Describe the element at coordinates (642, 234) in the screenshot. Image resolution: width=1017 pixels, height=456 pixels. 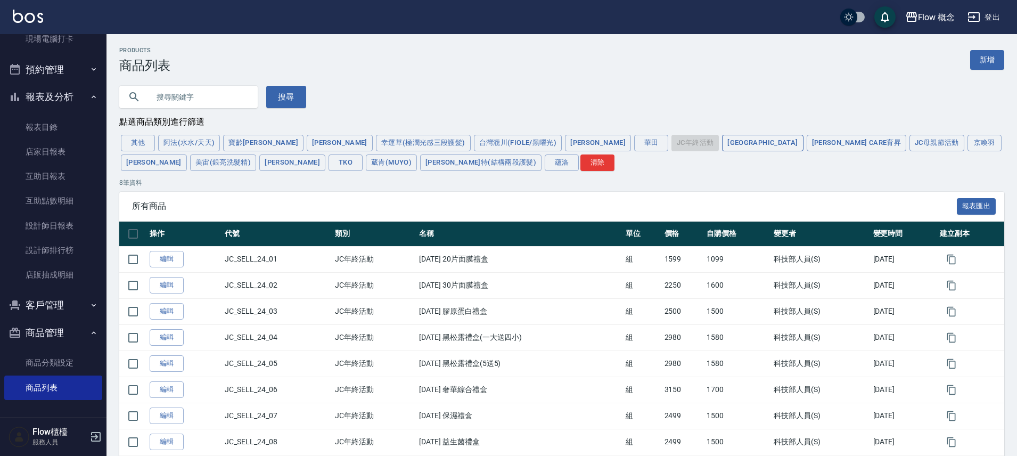
I see `th: 單位` at that location.